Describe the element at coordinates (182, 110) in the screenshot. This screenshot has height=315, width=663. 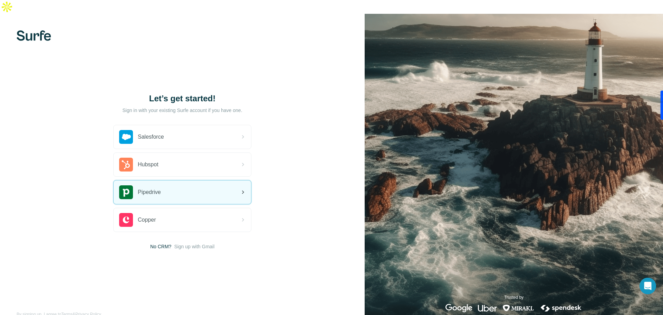
I see `p: Sign in with your existing Surfe account if you have one.` at that location.